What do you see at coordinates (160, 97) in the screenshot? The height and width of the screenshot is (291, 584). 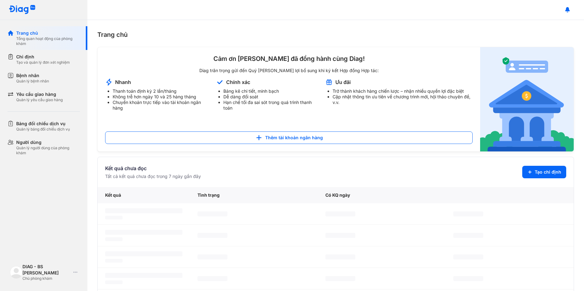 I see `li: Không trễ hơn ngày 10 và 25 hàng tháng` at bounding box center [160, 97].